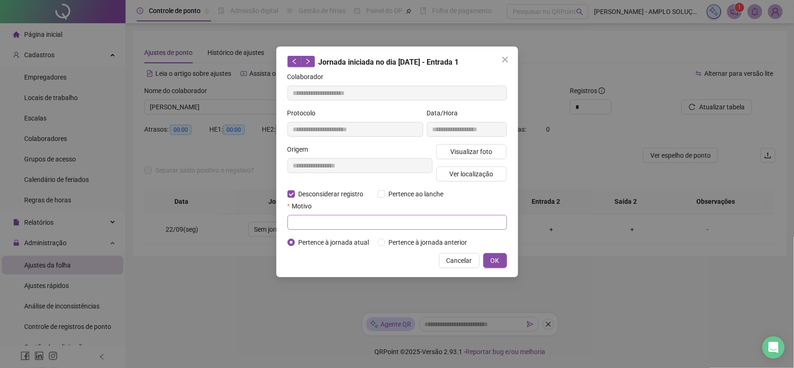  Describe the element at coordinates (331, 194) in the screenshot. I see `span: Desconsiderar registro` at that location.